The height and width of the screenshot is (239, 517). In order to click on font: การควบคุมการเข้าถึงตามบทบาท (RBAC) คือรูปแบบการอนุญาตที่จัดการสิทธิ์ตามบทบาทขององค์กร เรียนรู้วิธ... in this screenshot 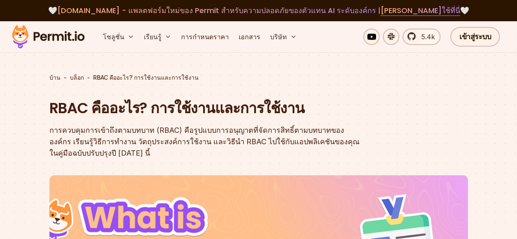, I will do `click(204, 141)`.